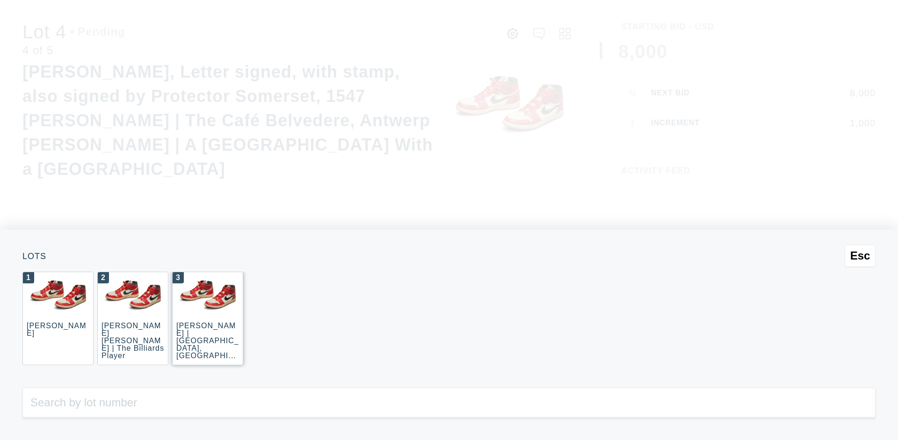 This screenshot has height=440, width=898. What do you see at coordinates (860, 256) in the screenshot?
I see `button: Esc` at bounding box center [860, 256].